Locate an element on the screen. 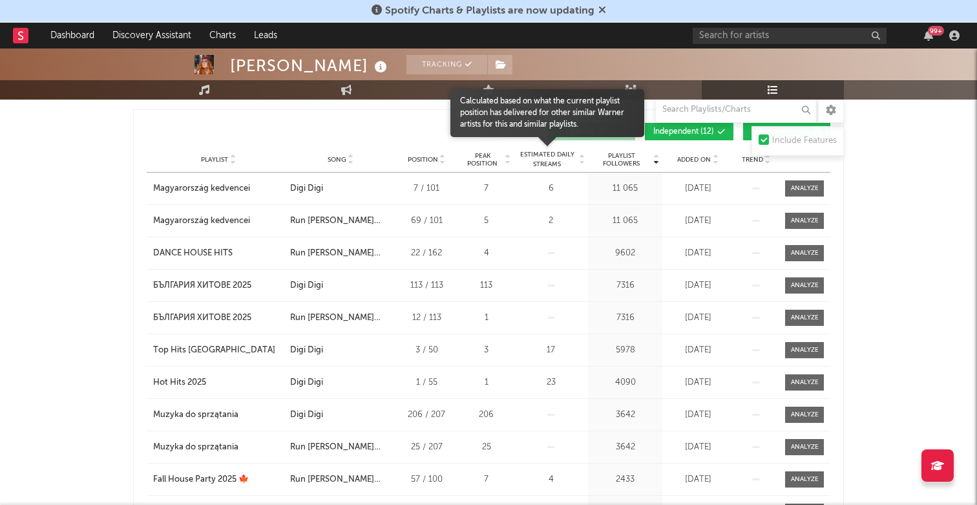 This screenshot has width=977, height=505. span: Song is located at coordinates (337, 160).